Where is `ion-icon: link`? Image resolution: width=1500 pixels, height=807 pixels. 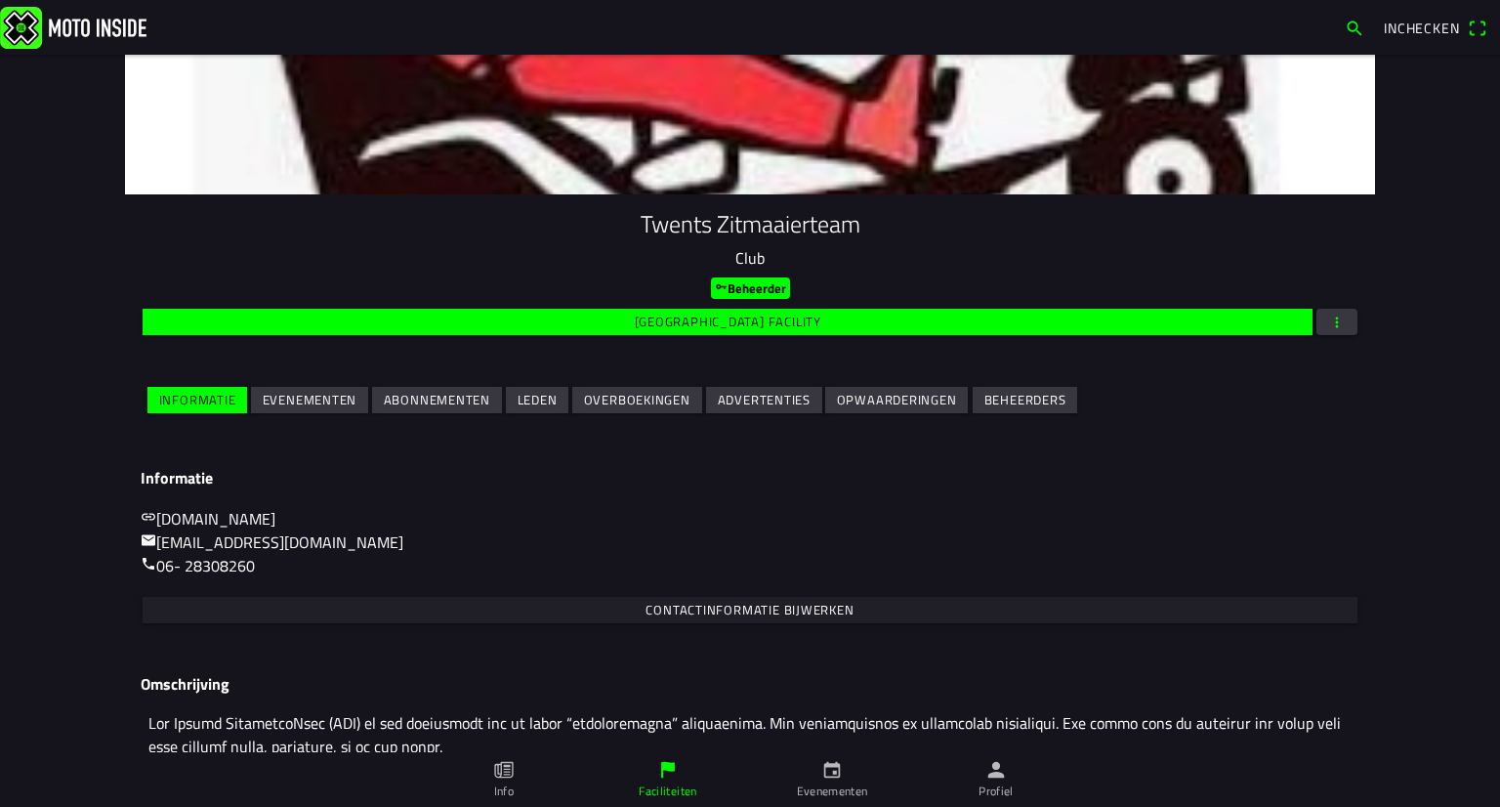 ion-icon: link is located at coordinates (148, 517).